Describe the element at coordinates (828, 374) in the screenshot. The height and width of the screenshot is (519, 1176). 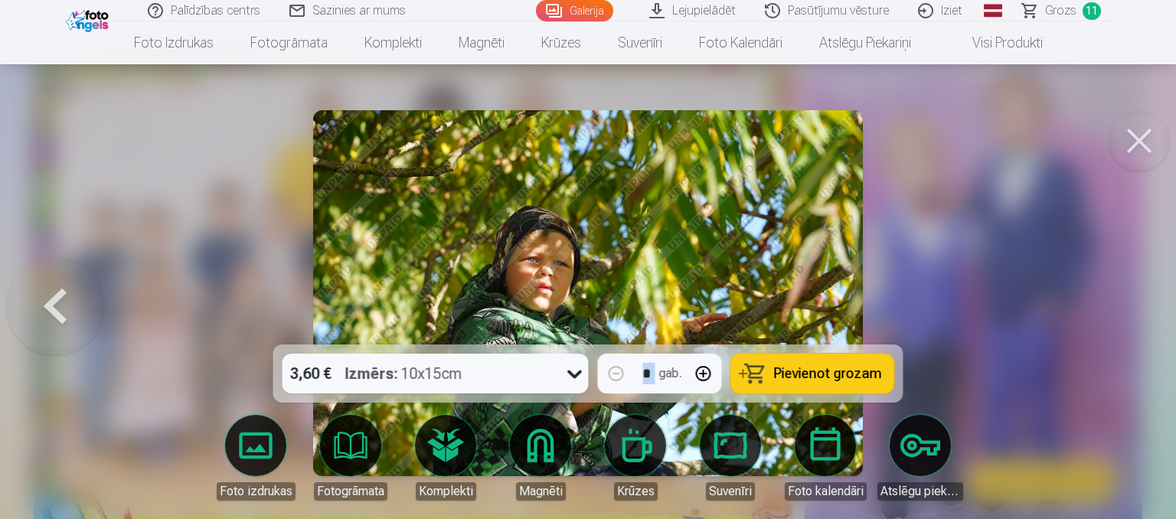
I see `span: Pievienot grozam` at that location.